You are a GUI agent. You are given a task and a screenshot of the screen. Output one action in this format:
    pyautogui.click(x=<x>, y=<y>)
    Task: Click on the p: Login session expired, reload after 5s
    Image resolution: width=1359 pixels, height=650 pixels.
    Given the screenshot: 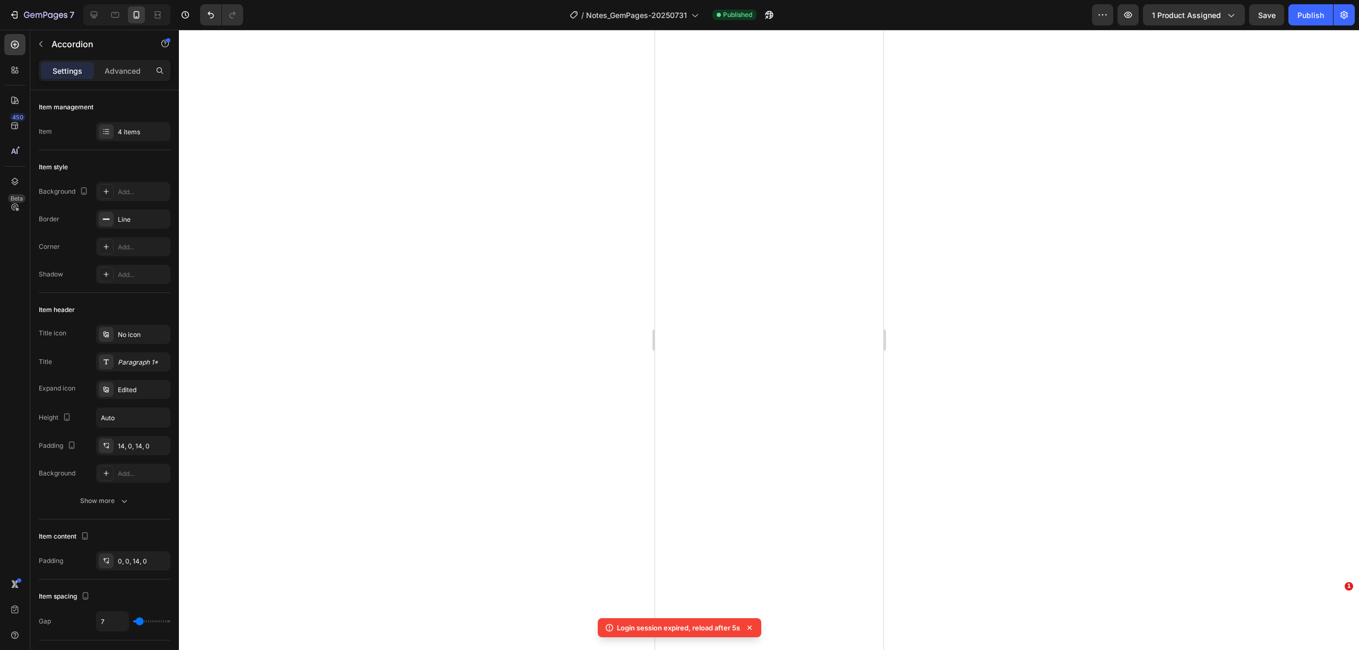 What is the action you would take?
    pyautogui.click(x=678, y=628)
    